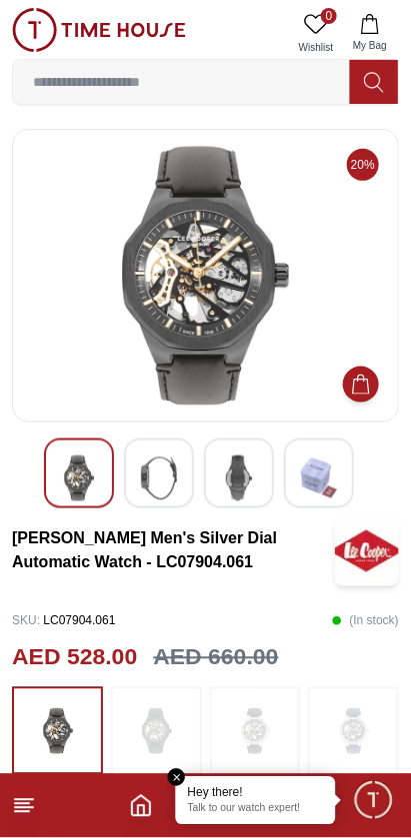 This screenshot has width=411, height=838. Describe the element at coordinates (316, 47) in the screenshot. I see `span: Wishlist` at that location.